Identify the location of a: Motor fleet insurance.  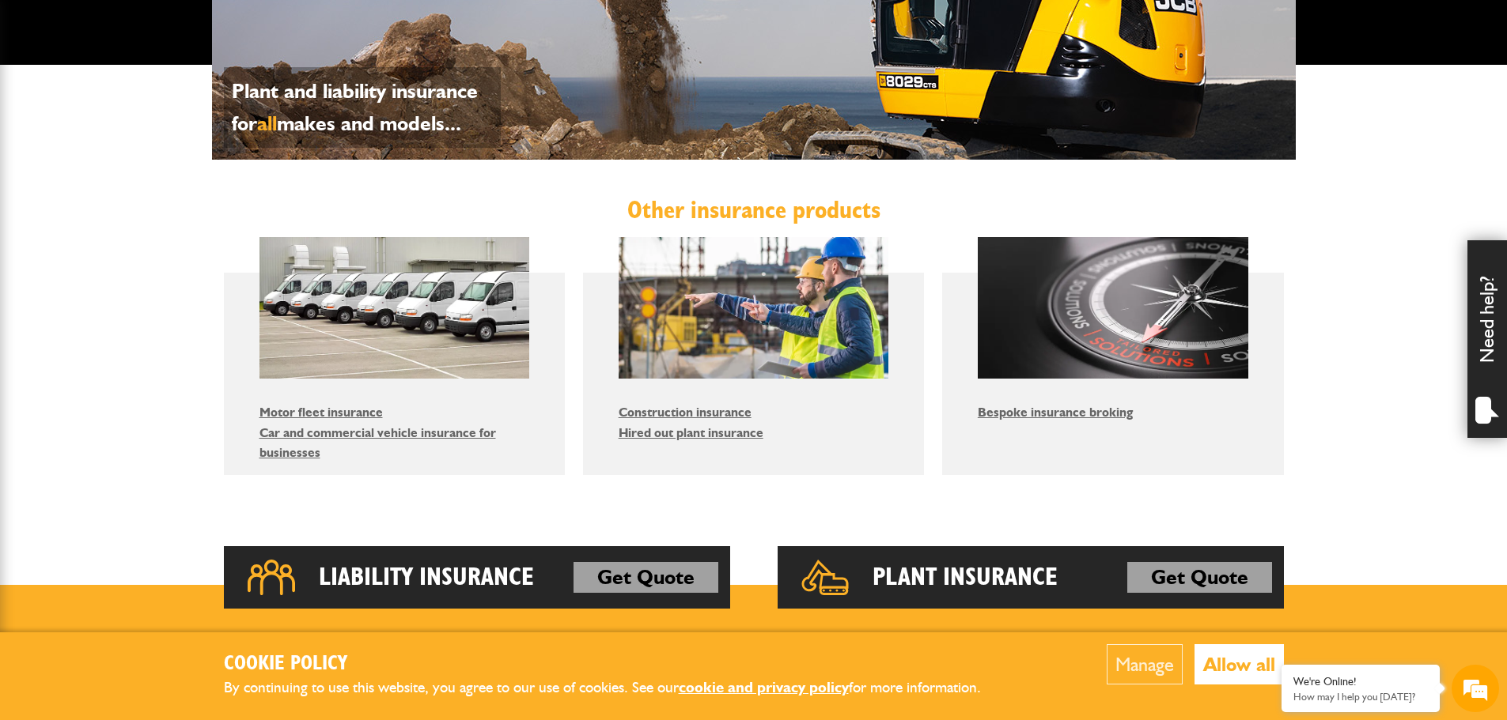
(321, 412).